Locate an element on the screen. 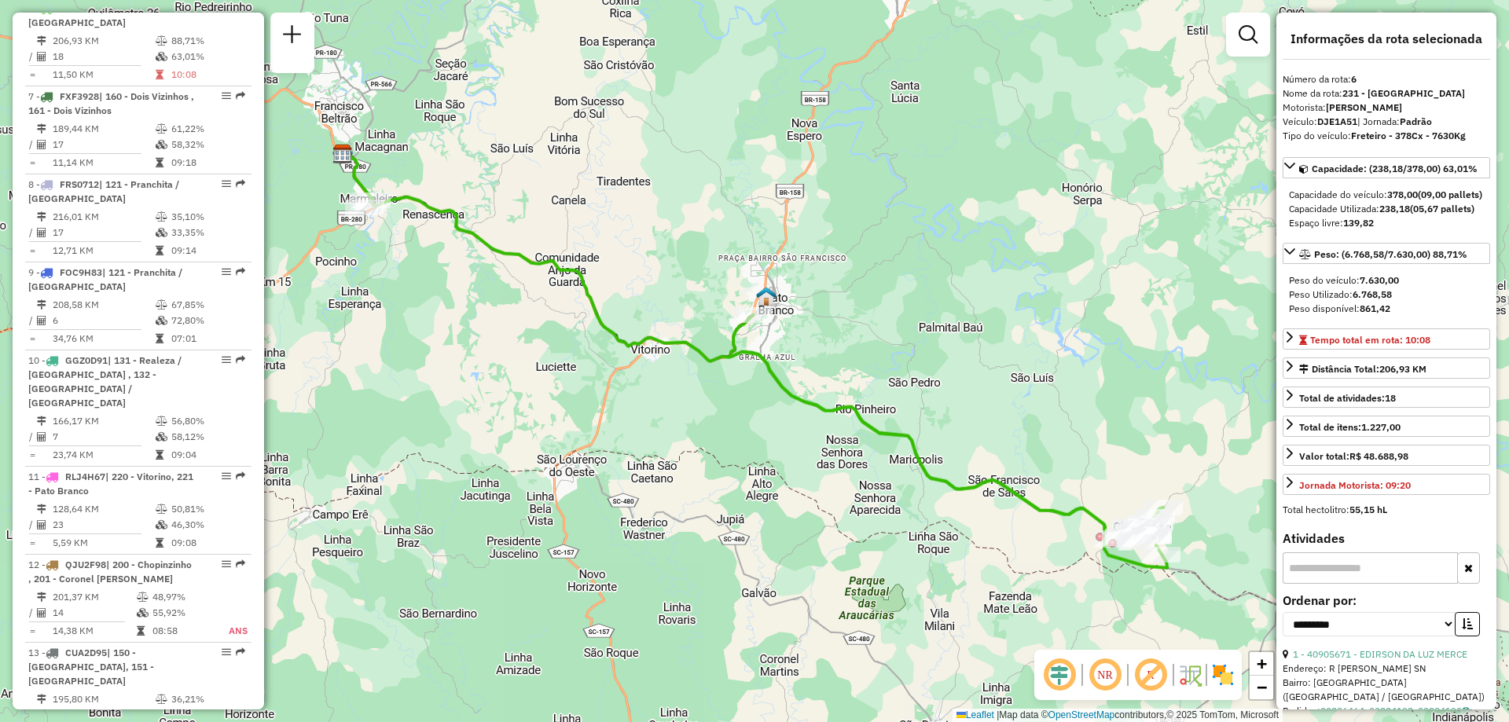  td: 34,76 KM is located at coordinates (103, 339).